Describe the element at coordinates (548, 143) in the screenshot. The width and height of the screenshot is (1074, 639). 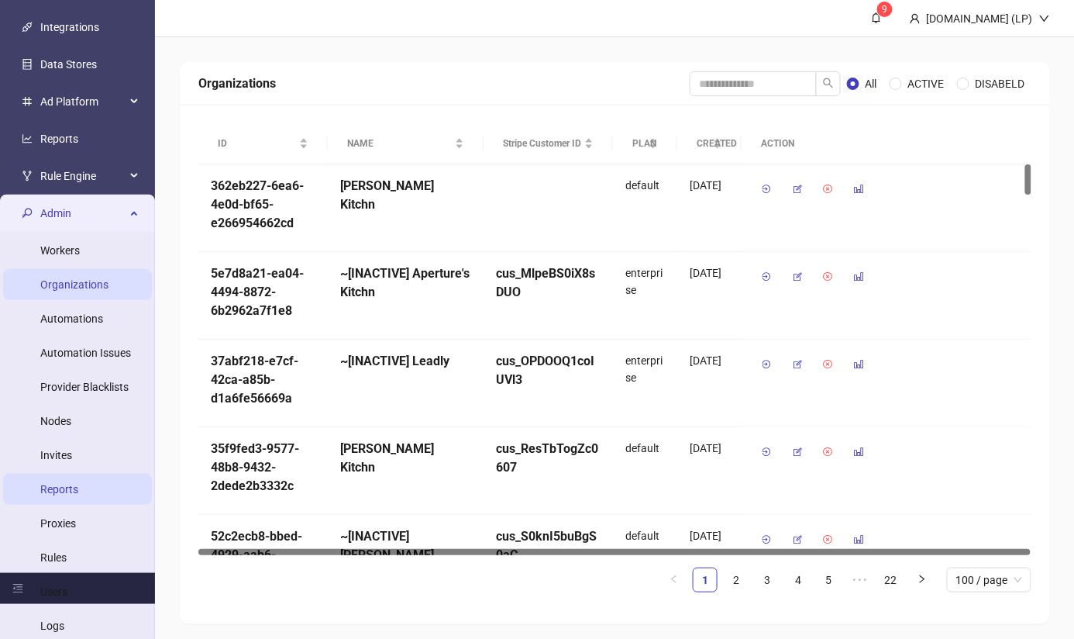
I see `th: Stripe Customer ID` at that location.